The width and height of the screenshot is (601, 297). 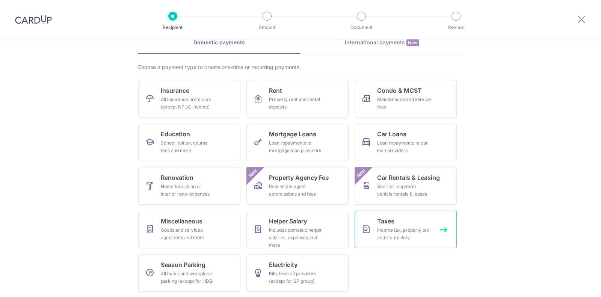 I want to click on a: Property Agency FeeReal estate agent commissions and feesNew, so click(x=297, y=186).